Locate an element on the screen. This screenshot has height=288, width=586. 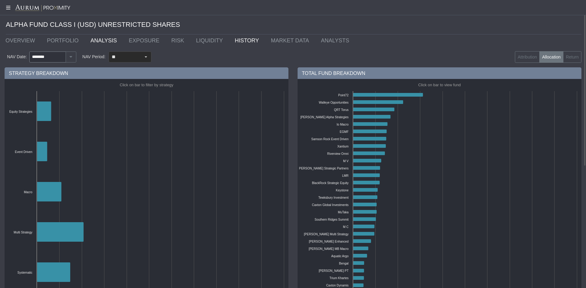
label: Attribution is located at coordinates (527, 57).